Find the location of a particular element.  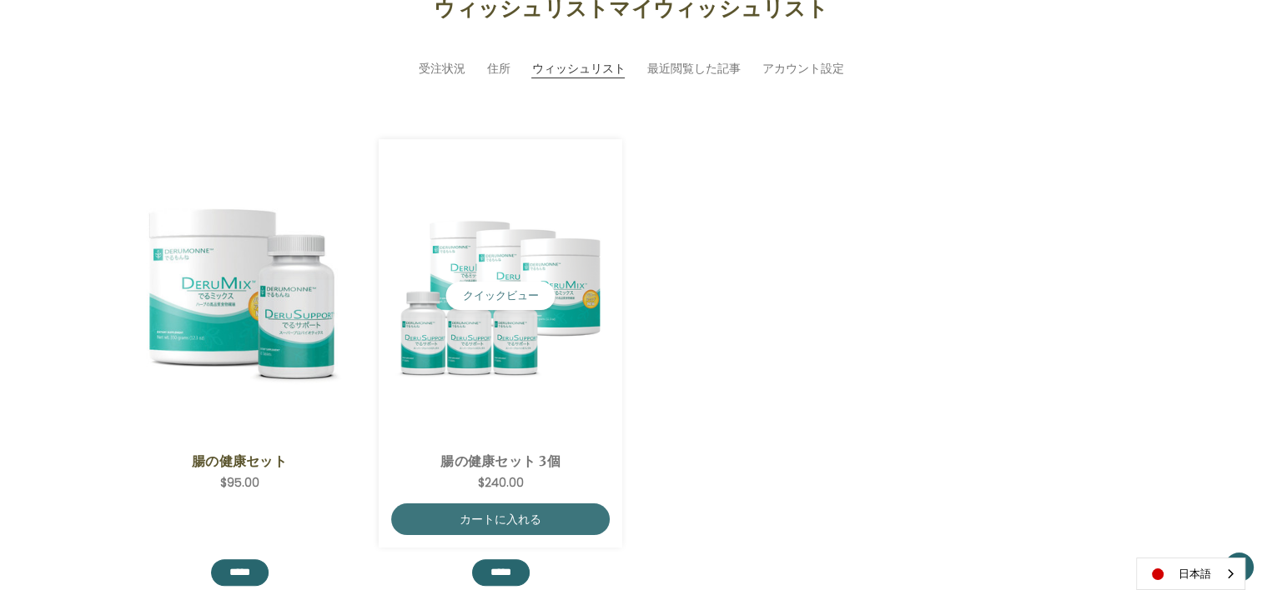

img: 腸の健康セット 3個 is located at coordinates (500, 295).